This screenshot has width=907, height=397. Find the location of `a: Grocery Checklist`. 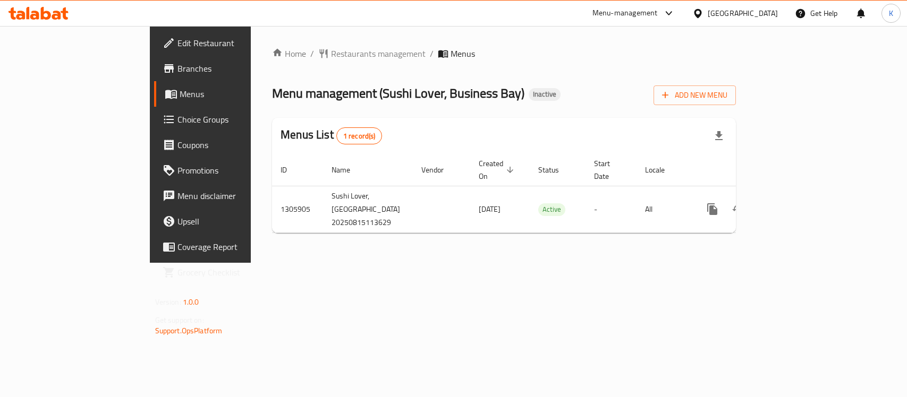

a: Grocery Checklist is located at coordinates (227, 273).